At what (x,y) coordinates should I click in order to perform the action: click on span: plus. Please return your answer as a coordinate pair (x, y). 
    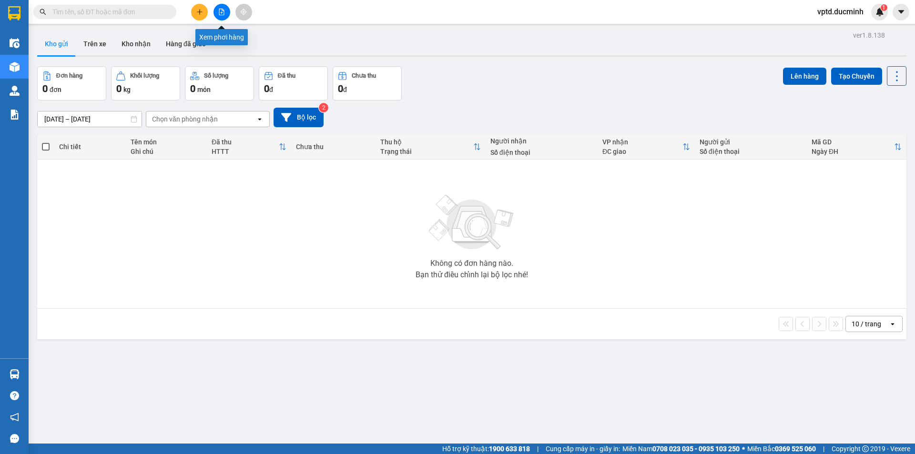
    Looking at the image, I should click on (200, 12).